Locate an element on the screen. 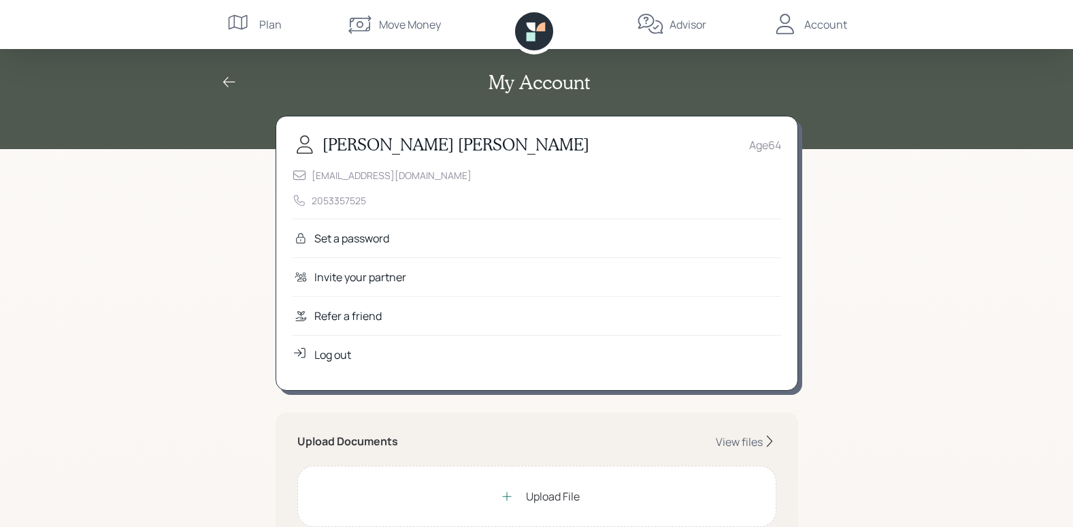 This screenshot has width=1073, height=527. div: Age 64 is located at coordinates (765, 145).